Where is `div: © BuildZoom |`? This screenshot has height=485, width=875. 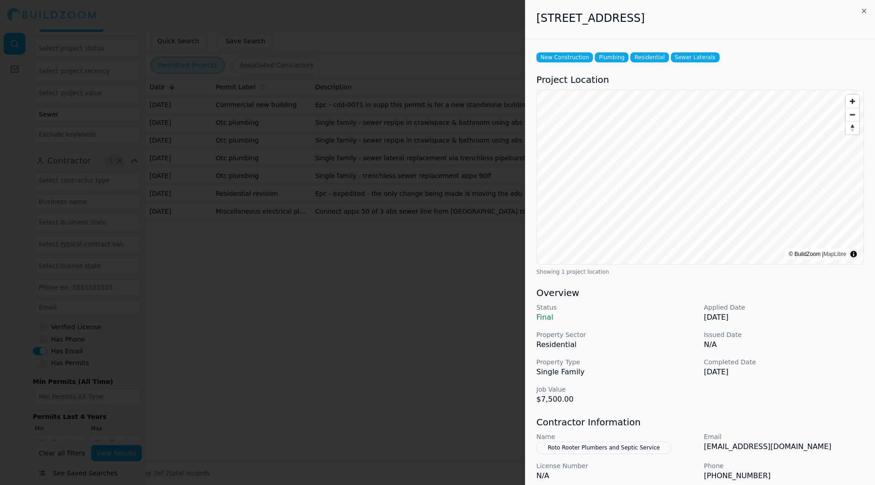 div: © BuildZoom | is located at coordinates (818, 254).